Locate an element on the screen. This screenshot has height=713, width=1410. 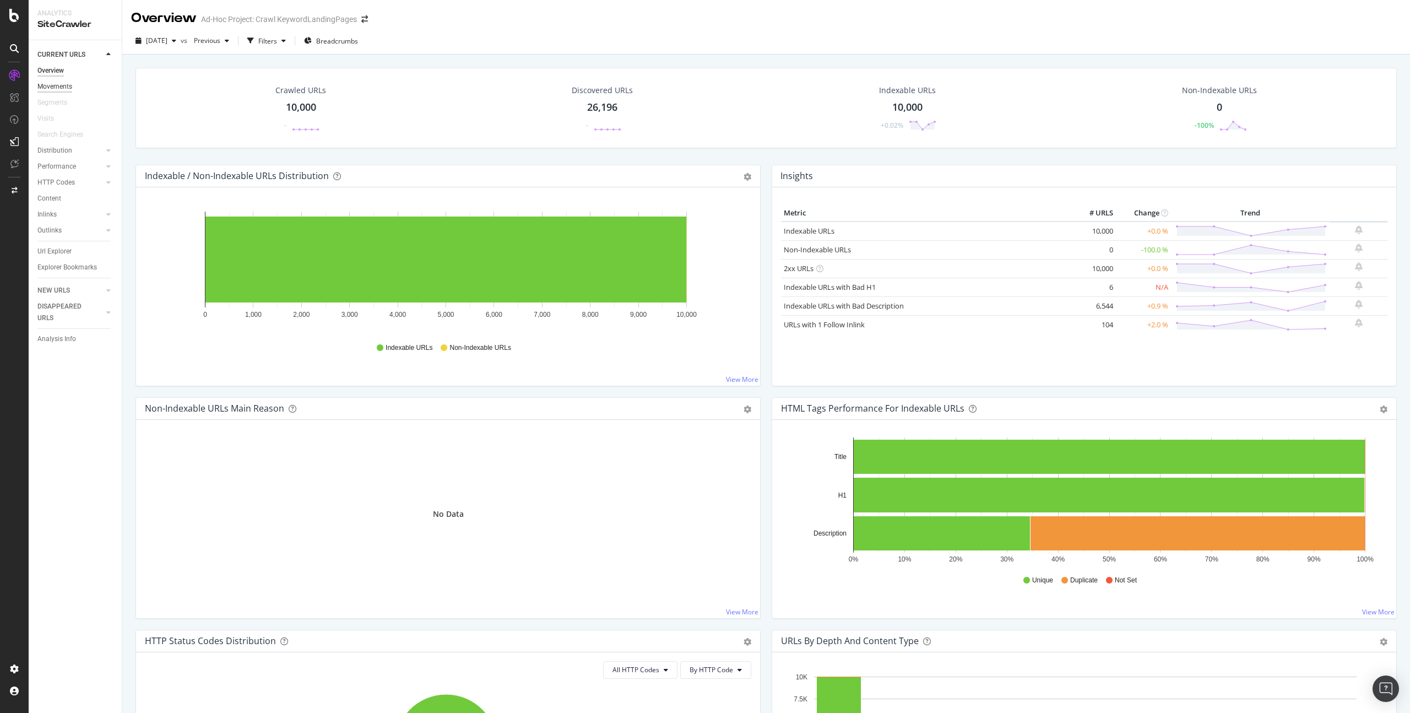
div: +0.02% is located at coordinates (892, 125).